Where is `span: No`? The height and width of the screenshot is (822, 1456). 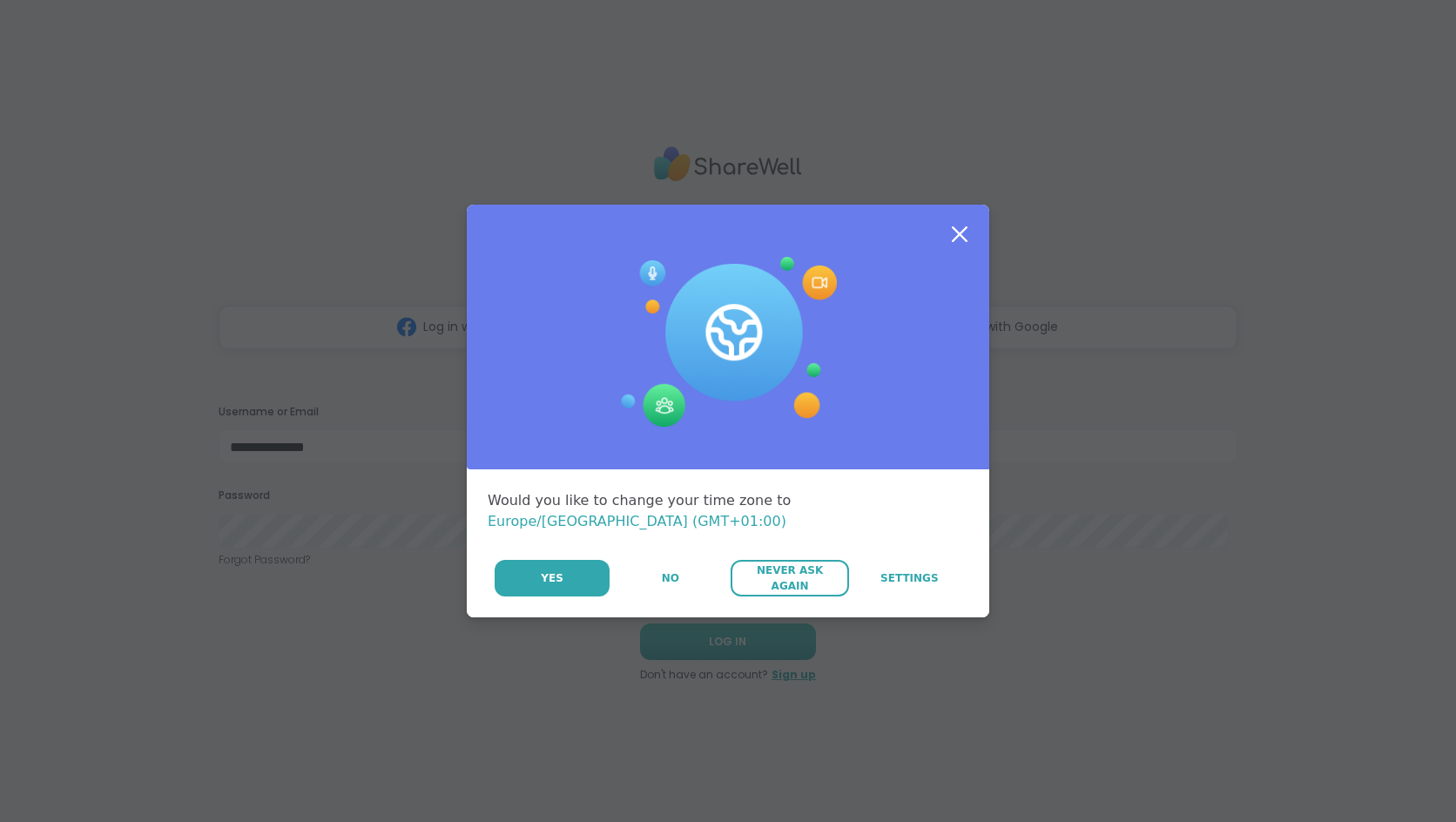
span: No is located at coordinates (671, 578).